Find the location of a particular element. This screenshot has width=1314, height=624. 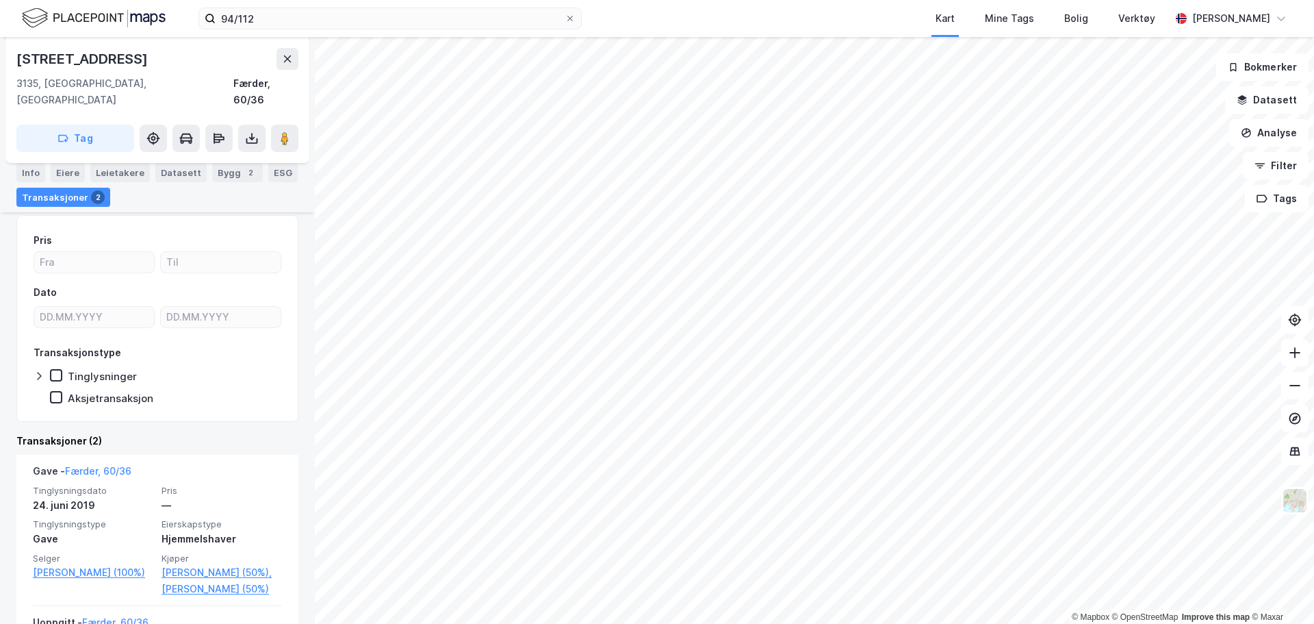

span: Eierskapstype is located at coordinates (222, 524).